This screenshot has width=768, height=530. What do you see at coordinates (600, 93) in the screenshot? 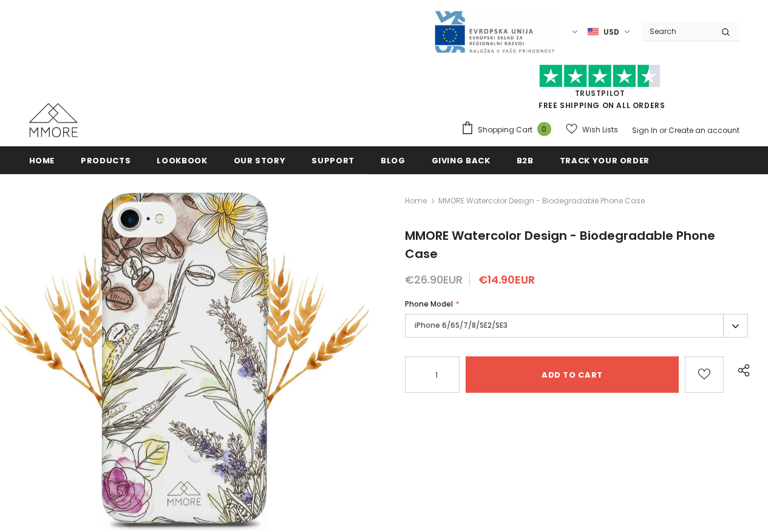
I see `a: Trustpilot` at bounding box center [600, 93].